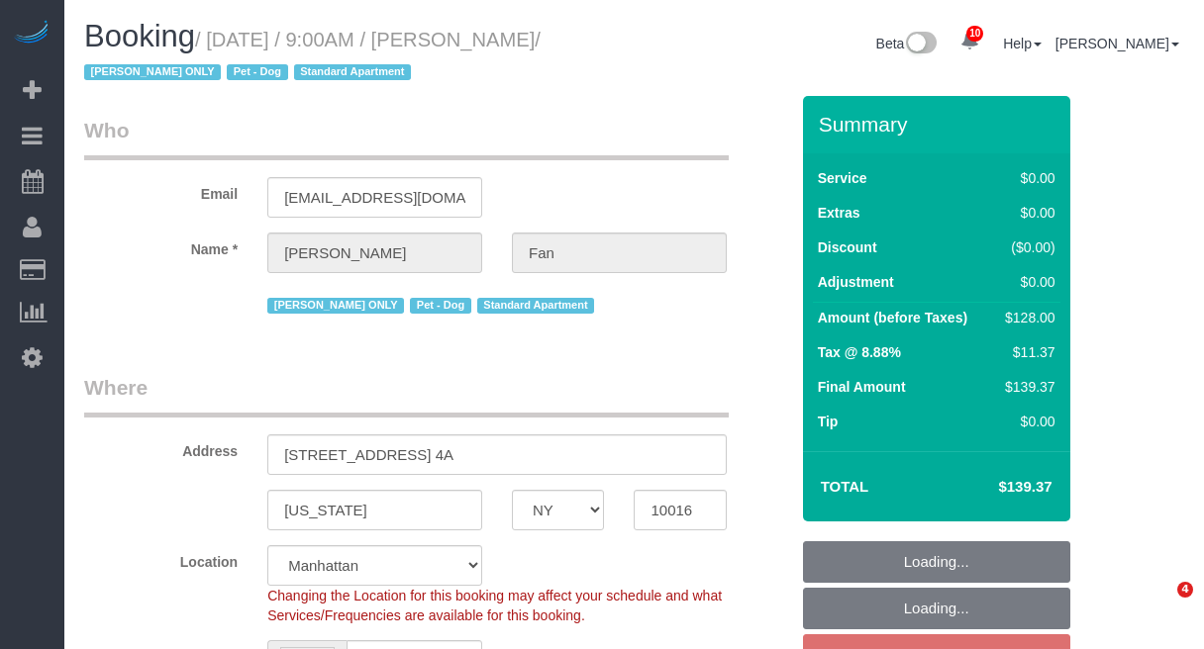 The height and width of the screenshot is (649, 1204). Describe the element at coordinates (855, 282) in the screenshot. I see `label: Adjustment` at that location.